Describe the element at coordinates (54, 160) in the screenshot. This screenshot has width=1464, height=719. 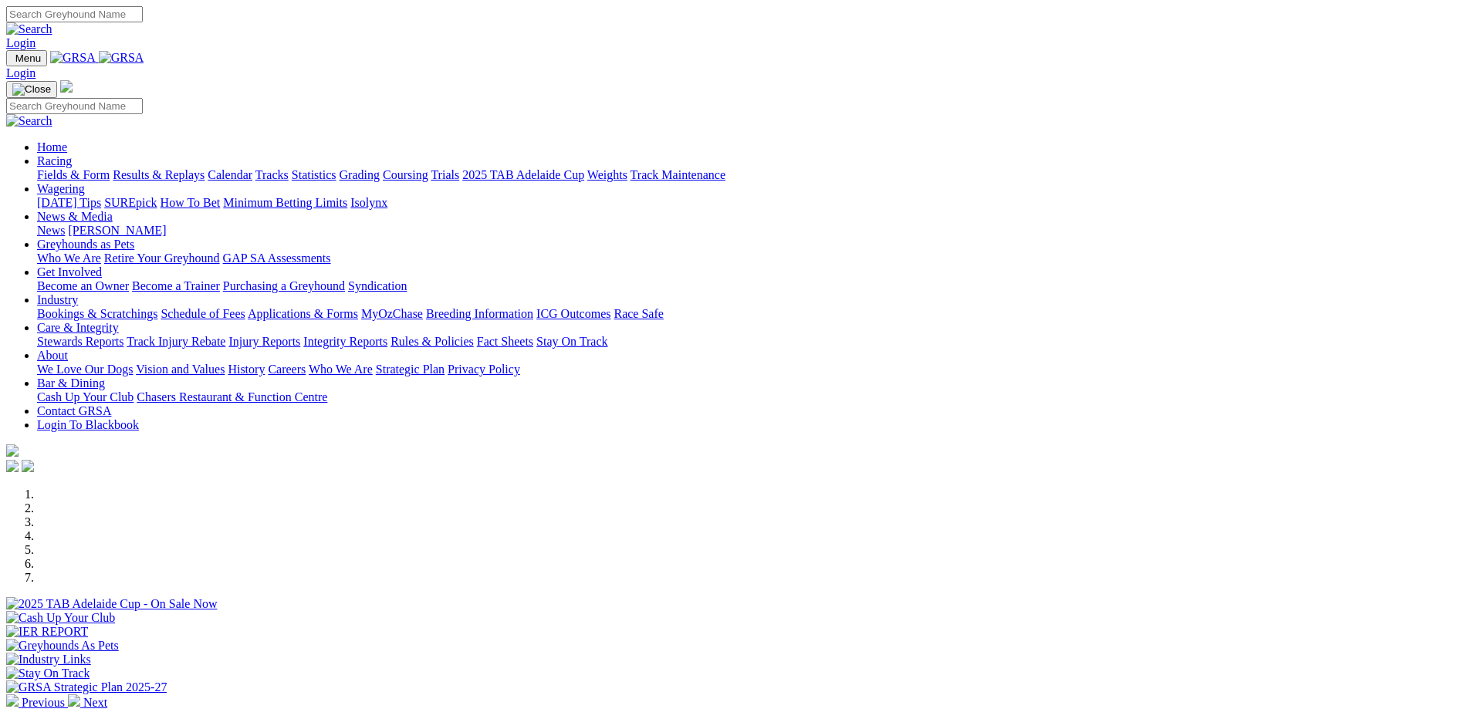
I see `a: Racing` at that location.